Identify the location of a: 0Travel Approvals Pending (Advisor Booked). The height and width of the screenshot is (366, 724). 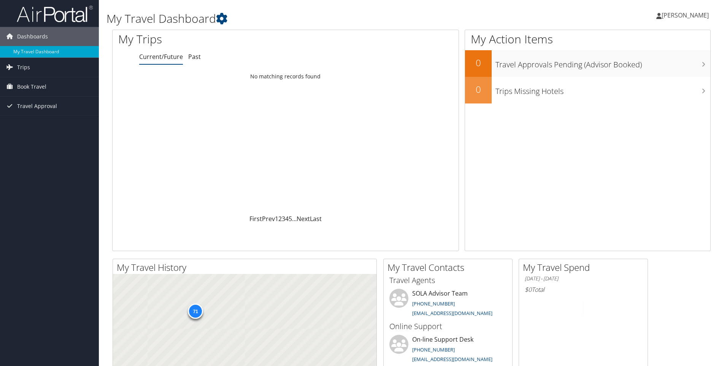
(587, 63).